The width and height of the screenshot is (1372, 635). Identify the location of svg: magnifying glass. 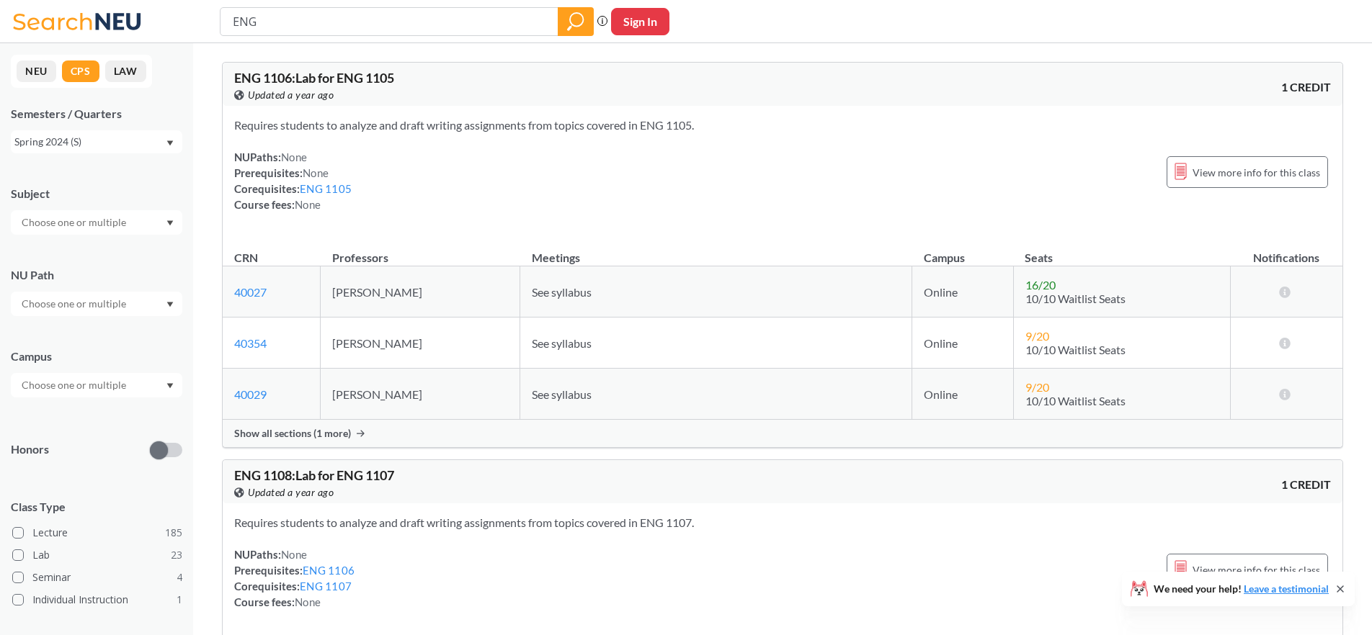
(576, 22).